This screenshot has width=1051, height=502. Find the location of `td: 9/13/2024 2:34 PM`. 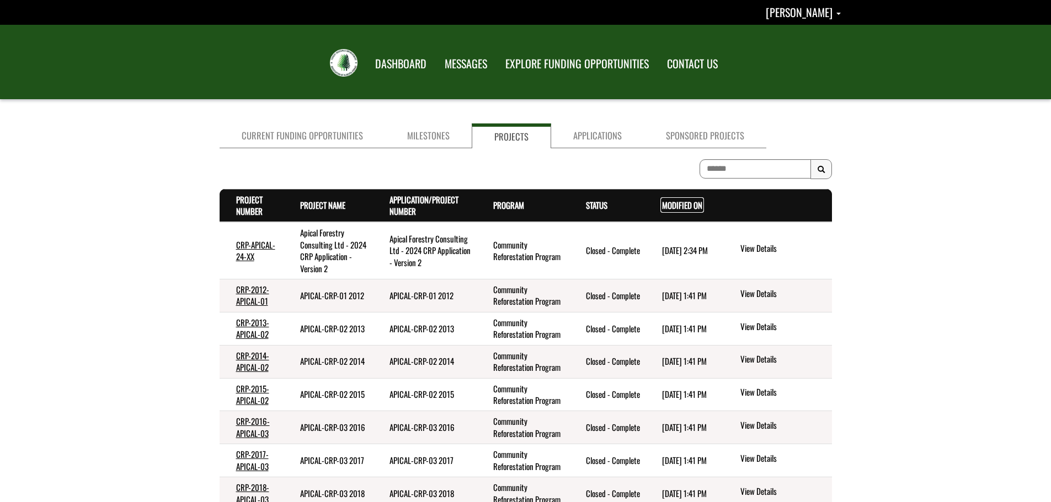

td: 9/13/2024 2:34 PM is located at coordinates (683, 250).